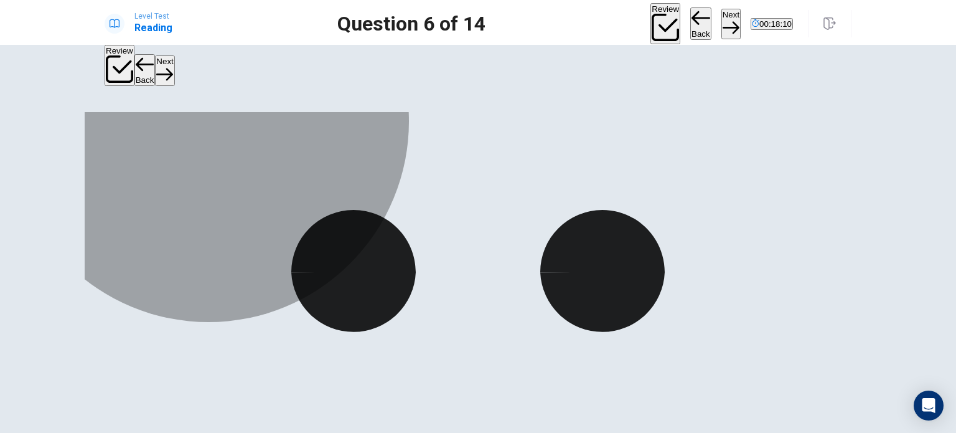 This screenshot has height=433, width=956. I want to click on span: 00:18:10, so click(775, 24).